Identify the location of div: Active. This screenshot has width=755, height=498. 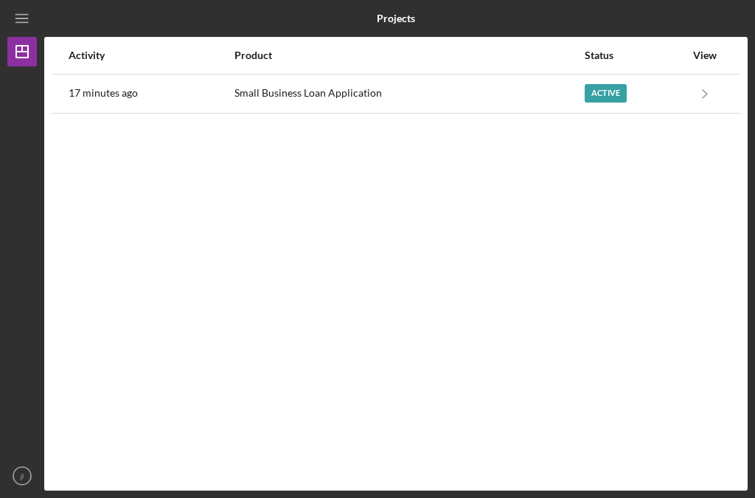
(605, 93).